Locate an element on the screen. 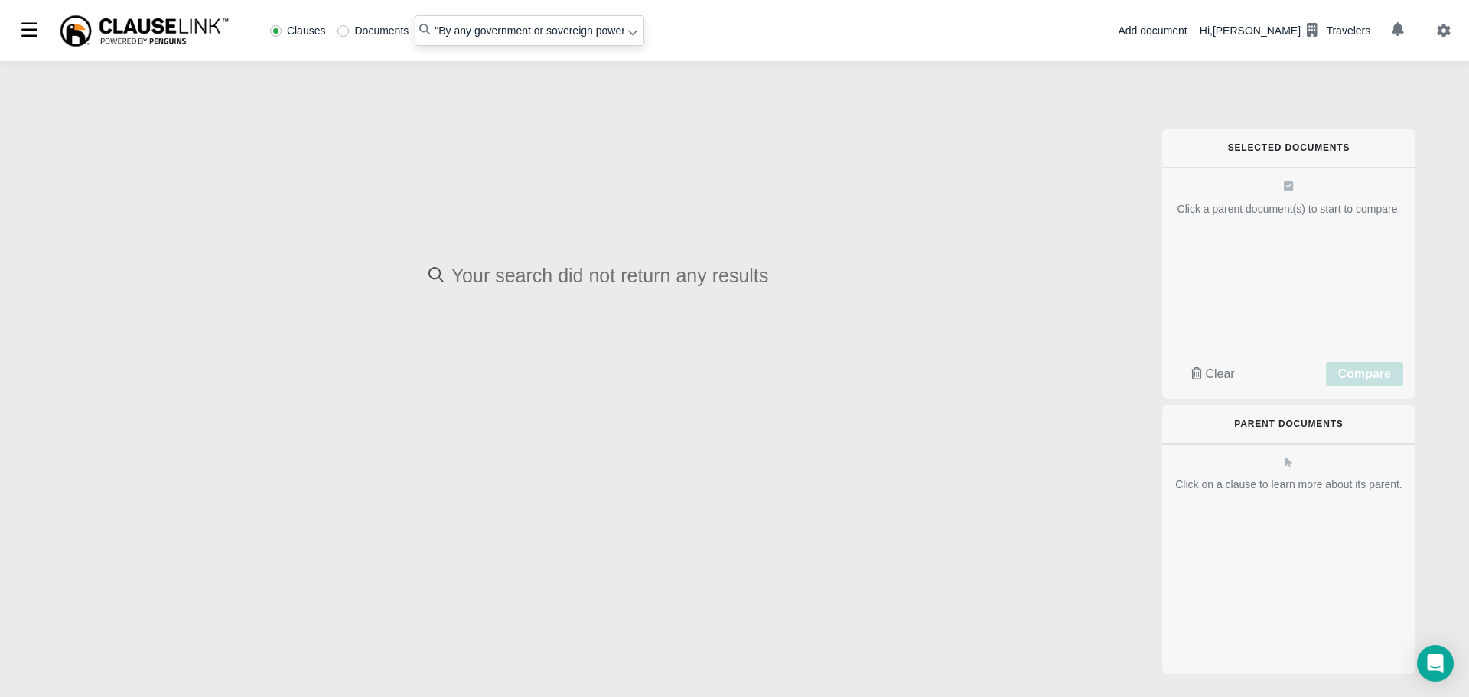 This screenshot has width=1469, height=697. label: Documents is located at coordinates (373, 31).